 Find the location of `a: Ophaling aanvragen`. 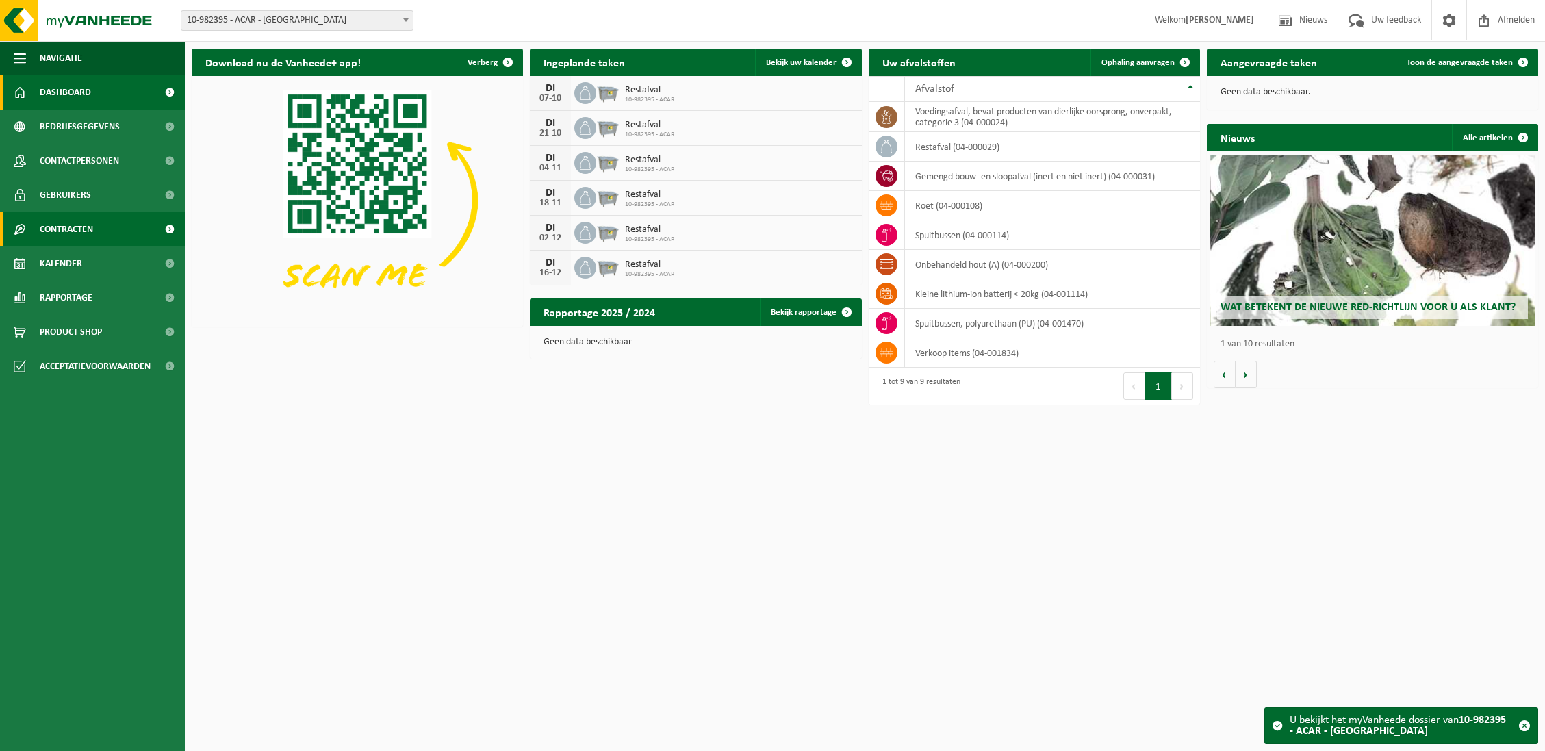

a: Ophaling aanvragen is located at coordinates (1144, 62).